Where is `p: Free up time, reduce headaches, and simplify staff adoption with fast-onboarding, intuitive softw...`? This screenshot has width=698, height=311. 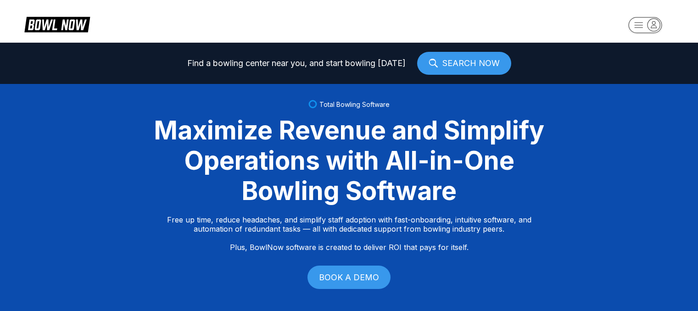
p: Free up time, reduce headaches, and simplify staff adoption with fast-onboarding, intuitive softw... is located at coordinates (349, 234).